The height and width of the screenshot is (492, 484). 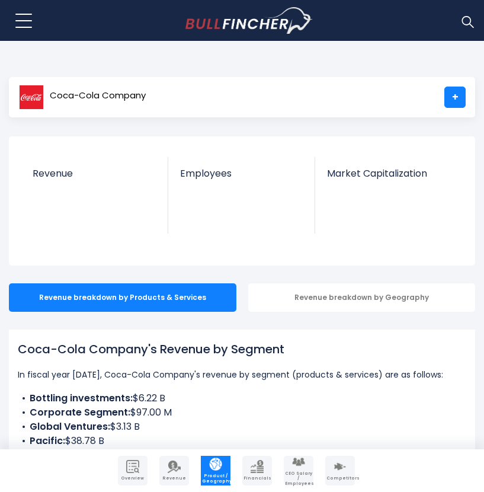 What do you see at coordinates (81, 398) in the screenshot?
I see `b: Bottling investments:` at bounding box center [81, 398].